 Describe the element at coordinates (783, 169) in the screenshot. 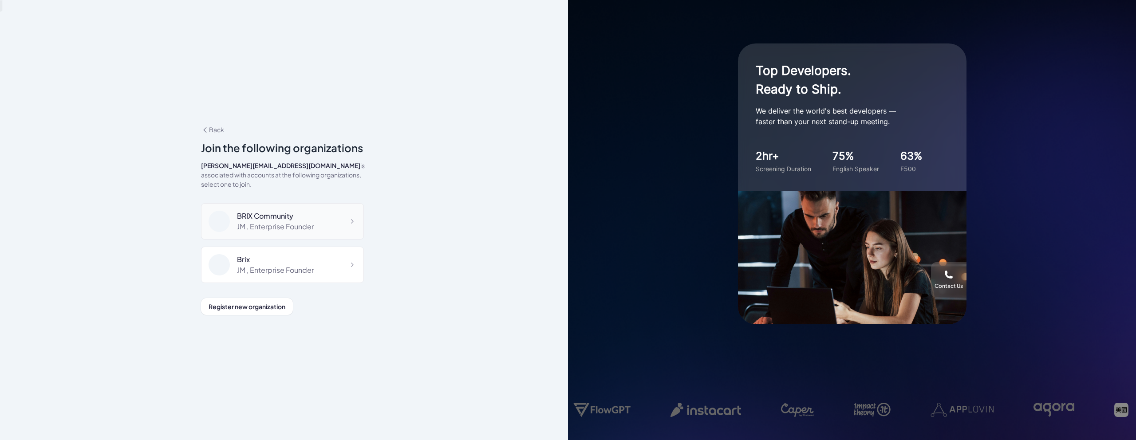

I see `div: Screening Duration` at that location.